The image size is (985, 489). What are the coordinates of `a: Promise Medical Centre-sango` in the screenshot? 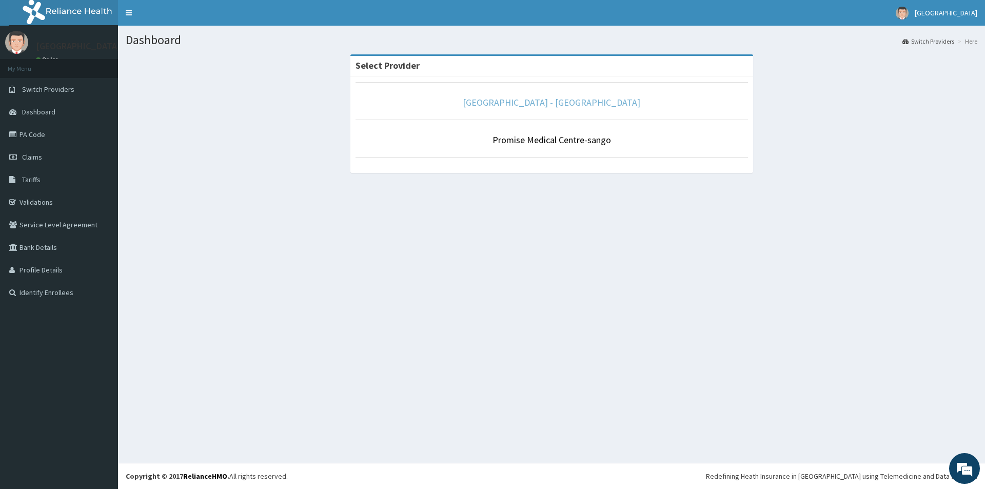 It's located at (551, 139).